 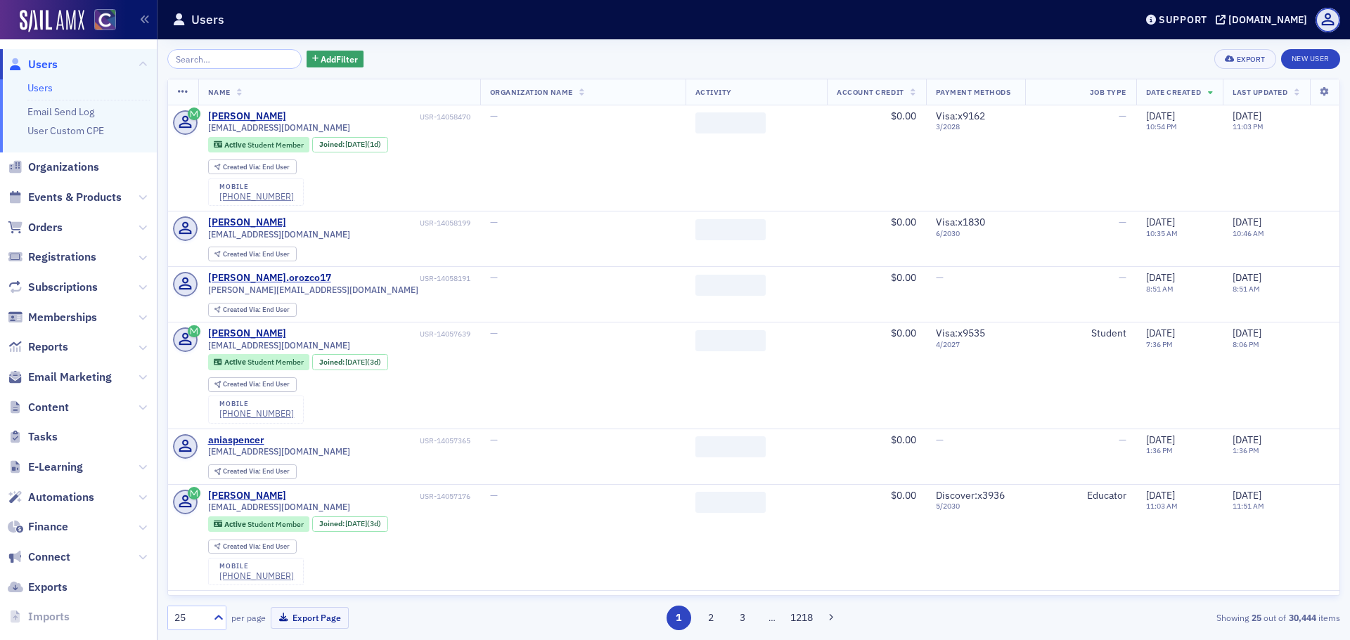 What do you see at coordinates (63, 287) in the screenshot?
I see `span: Subscriptions` at bounding box center [63, 287].